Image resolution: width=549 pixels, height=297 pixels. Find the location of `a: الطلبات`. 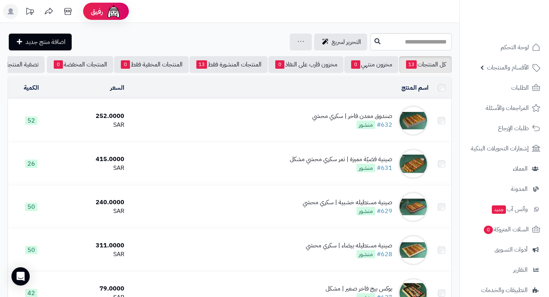

a: الطلبات is located at coordinates (504, 88).